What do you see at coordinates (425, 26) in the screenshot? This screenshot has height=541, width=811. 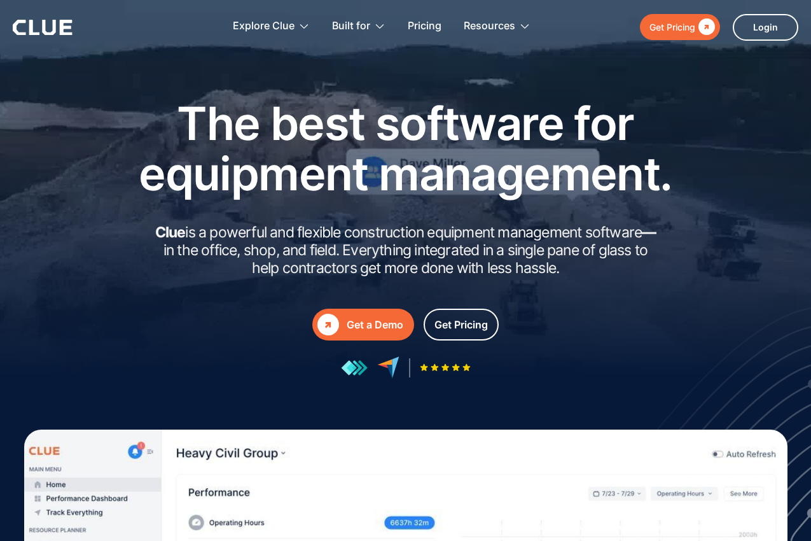 I see `a: Pricing` at bounding box center [425, 26].